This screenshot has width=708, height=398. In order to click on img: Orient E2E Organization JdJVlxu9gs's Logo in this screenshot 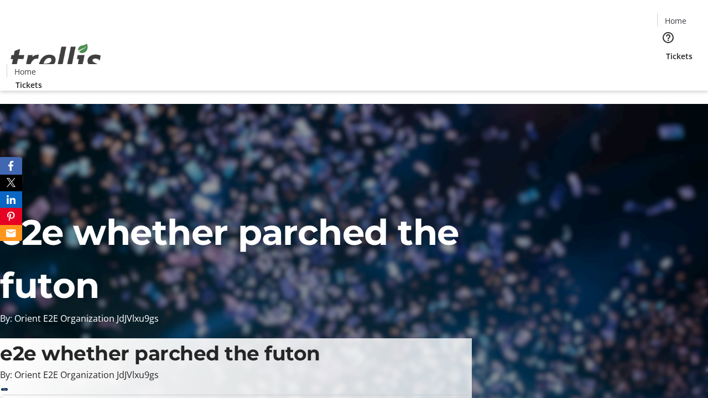, I will do `click(56, 59)`.